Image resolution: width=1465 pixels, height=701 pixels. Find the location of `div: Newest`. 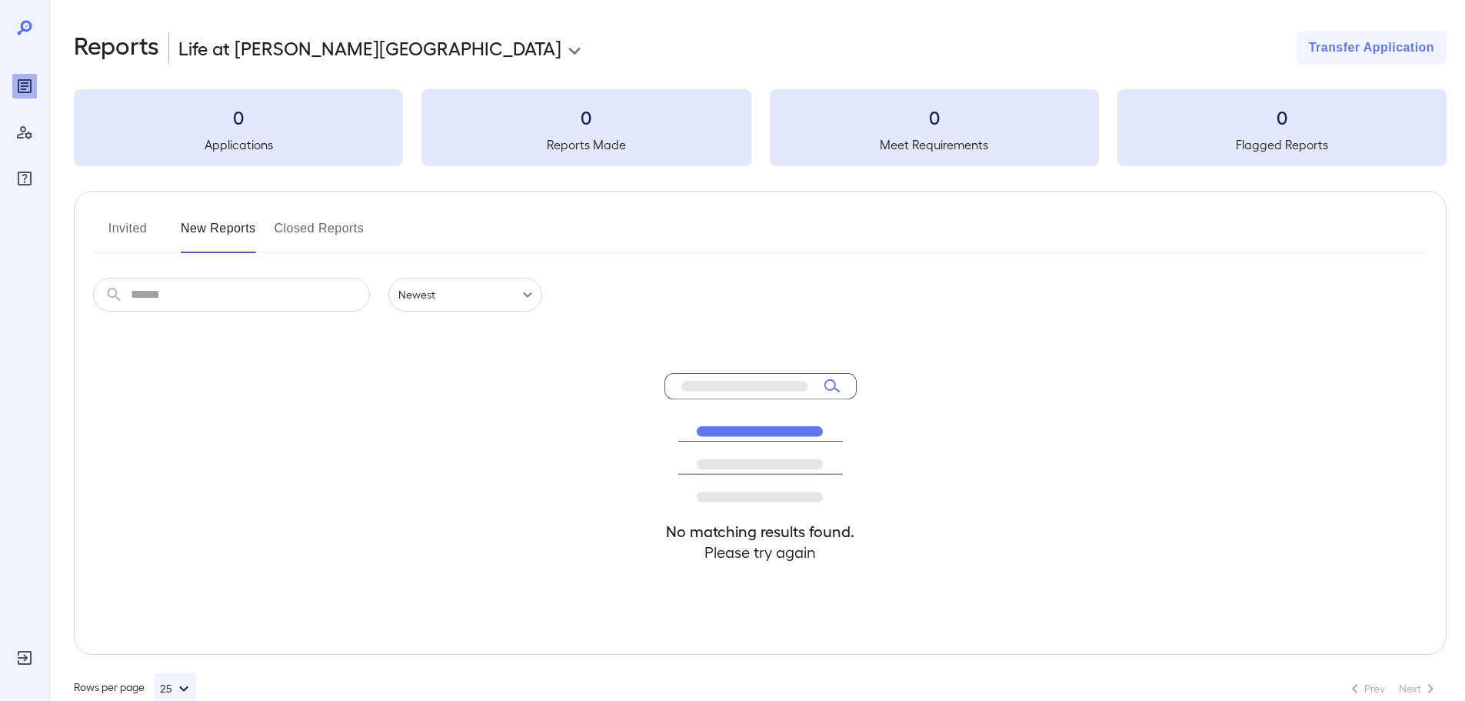

div: Newest is located at coordinates (465, 295).